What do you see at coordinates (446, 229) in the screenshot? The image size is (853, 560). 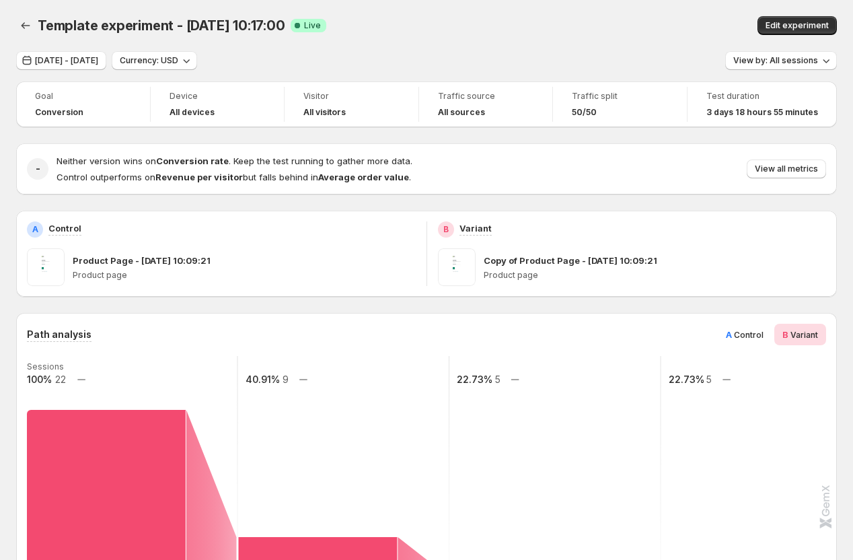 I see `h2: B` at bounding box center [446, 229].